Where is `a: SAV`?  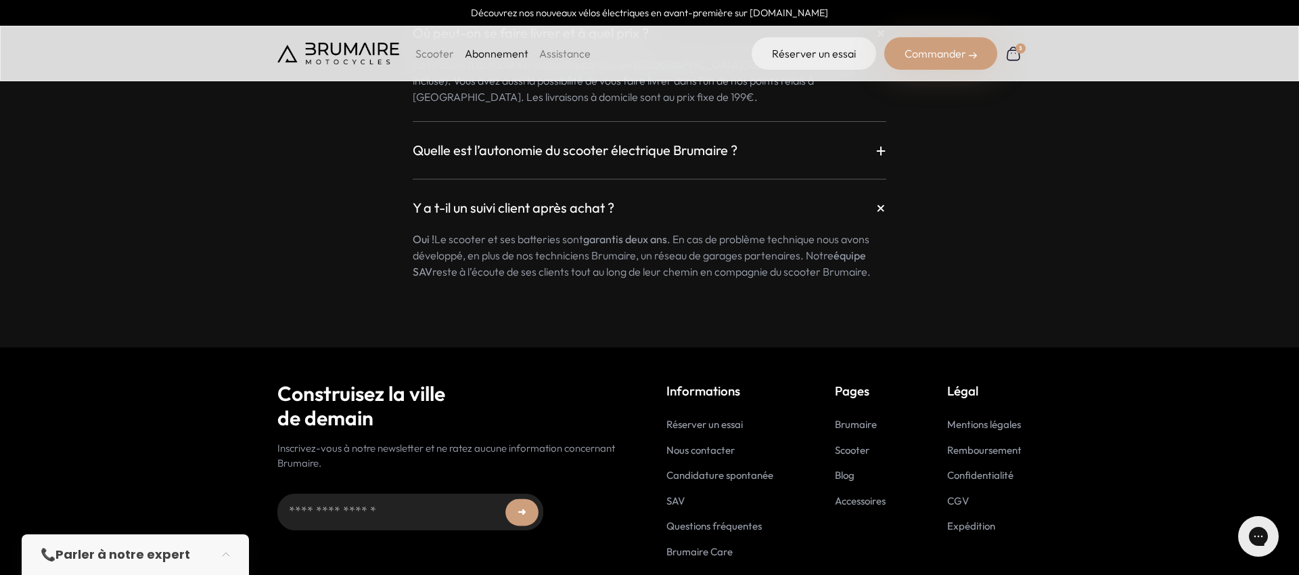
a: SAV is located at coordinates (675, 500).